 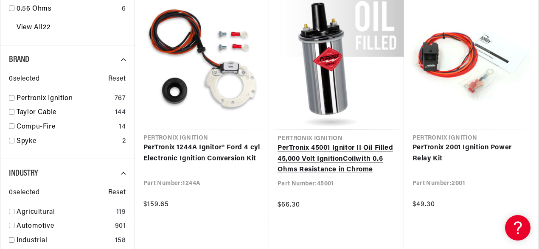 I want to click on a: Agricultural, so click(x=65, y=213).